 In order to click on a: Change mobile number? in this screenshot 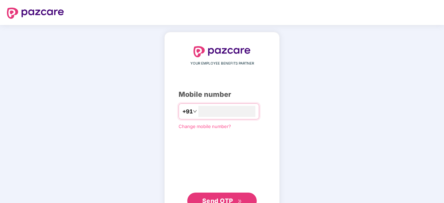, I will do `click(204, 126)`.